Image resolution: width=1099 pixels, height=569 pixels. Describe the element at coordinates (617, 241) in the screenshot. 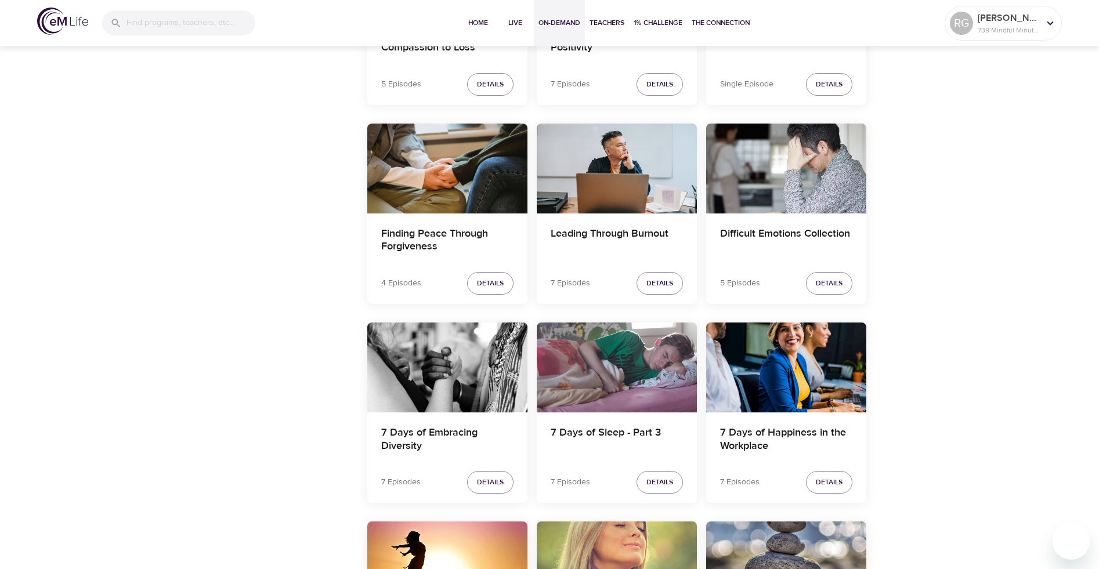

I see `h4: Leading Through Burnout` at that location.